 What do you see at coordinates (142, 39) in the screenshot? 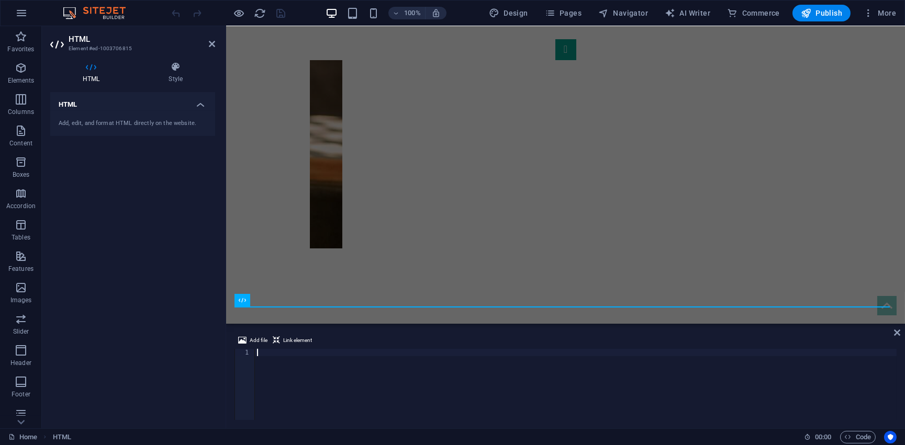
I see `h2: HTML` at bounding box center [142, 39].